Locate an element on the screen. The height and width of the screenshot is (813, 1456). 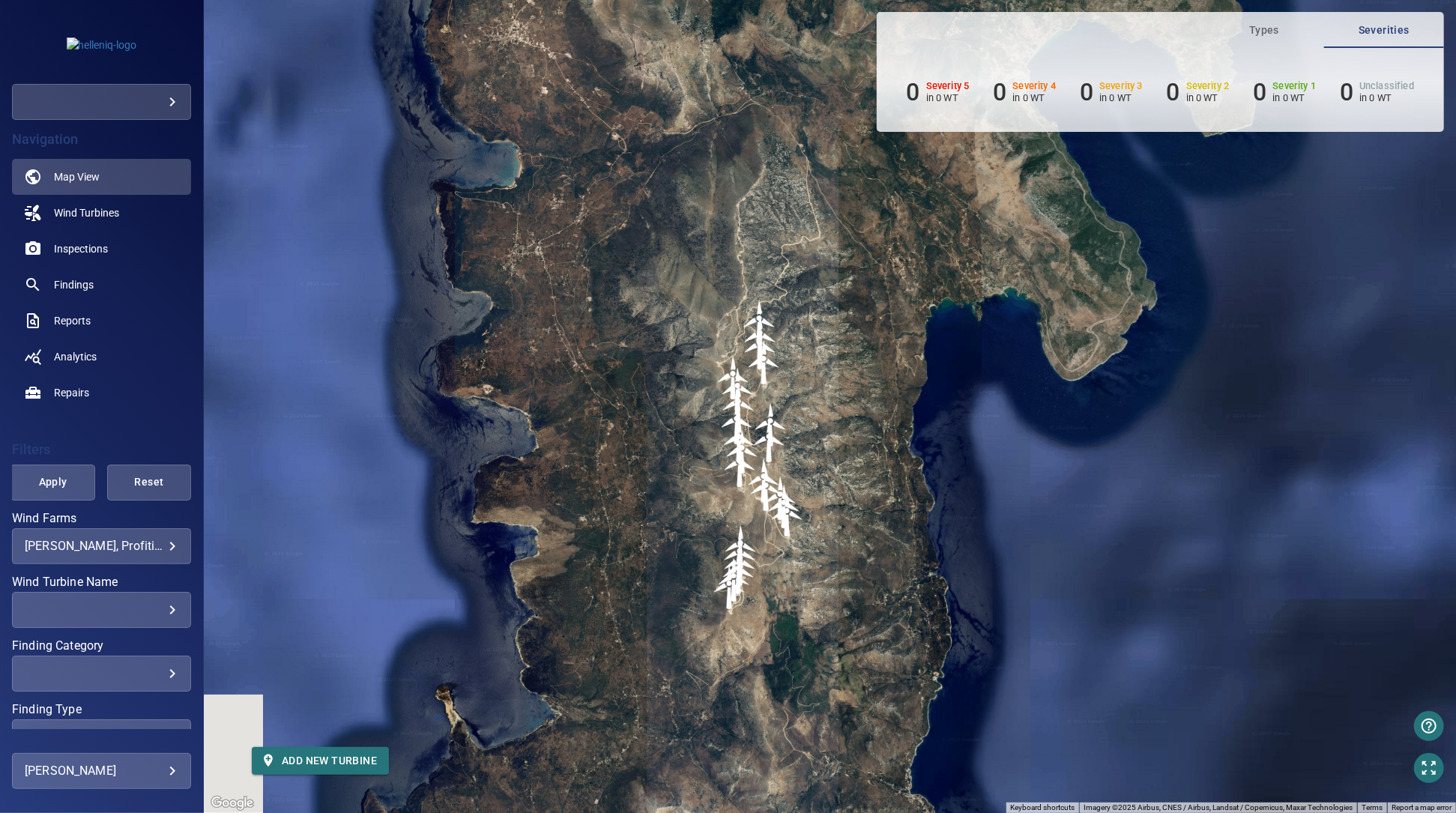
h4: Navigation is located at coordinates (101, 140).